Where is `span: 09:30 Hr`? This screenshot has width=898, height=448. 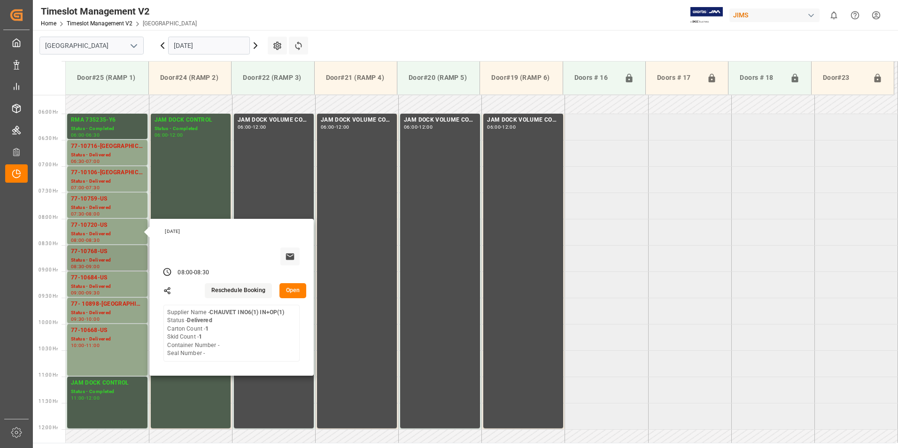 span: 09:30 Hr is located at coordinates (48, 296).